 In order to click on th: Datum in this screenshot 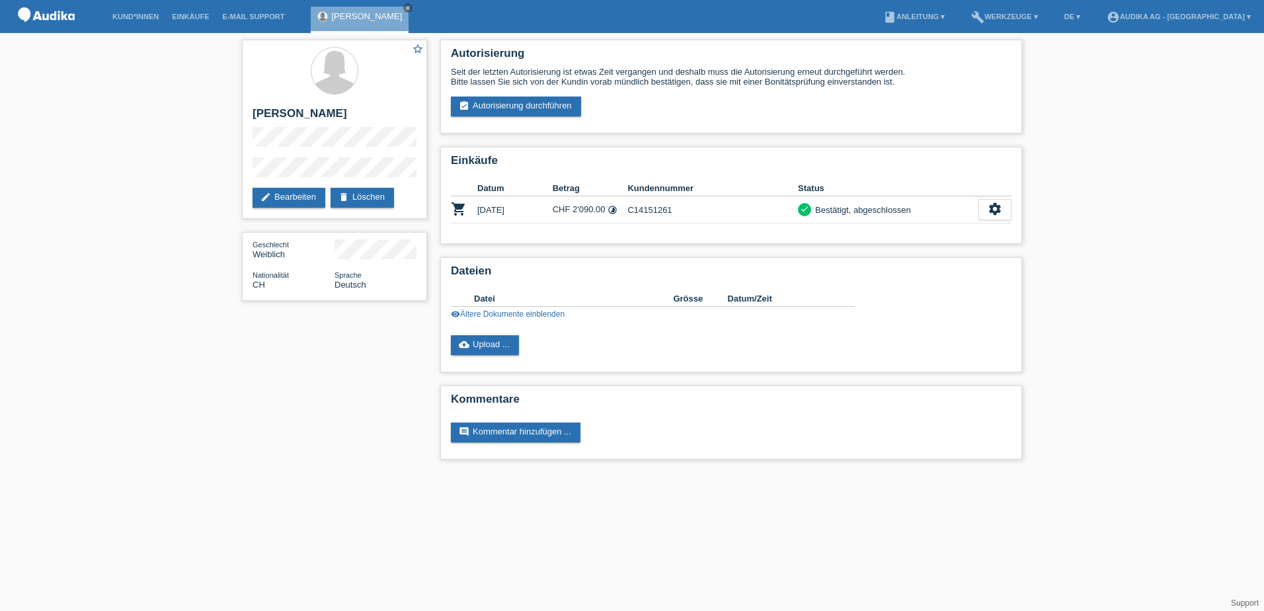, I will do `click(515, 188)`.